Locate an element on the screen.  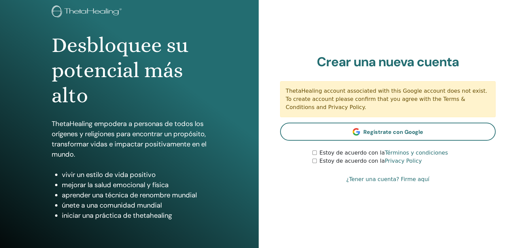
li: únete a una comunidad mundial is located at coordinates (134, 205).